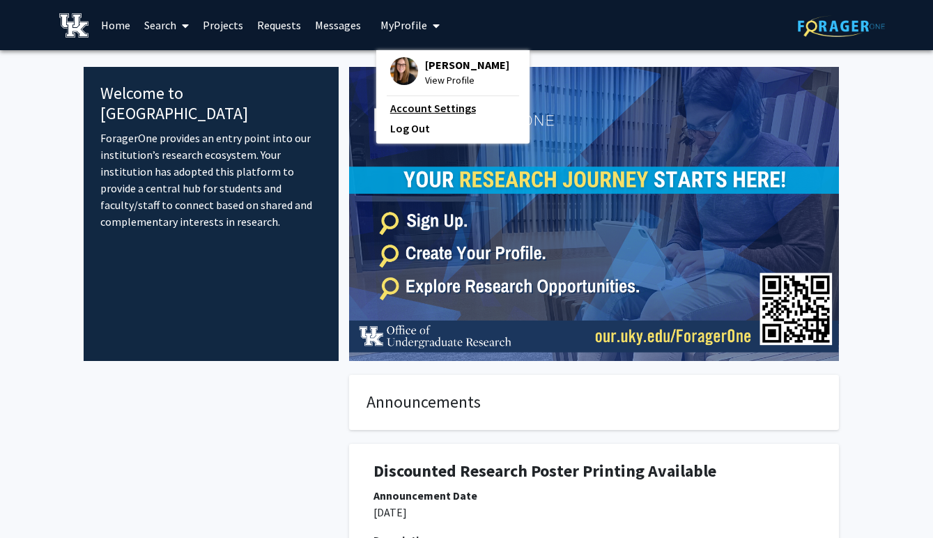  What do you see at coordinates (116, 25) in the screenshot?
I see `a: Home` at bounding box center [116, 25].